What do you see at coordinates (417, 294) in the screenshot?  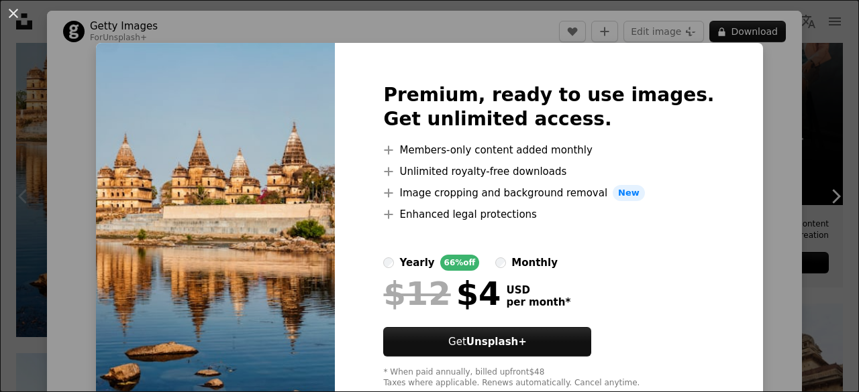 I see `span: $12` at bounding box center [417, 294].